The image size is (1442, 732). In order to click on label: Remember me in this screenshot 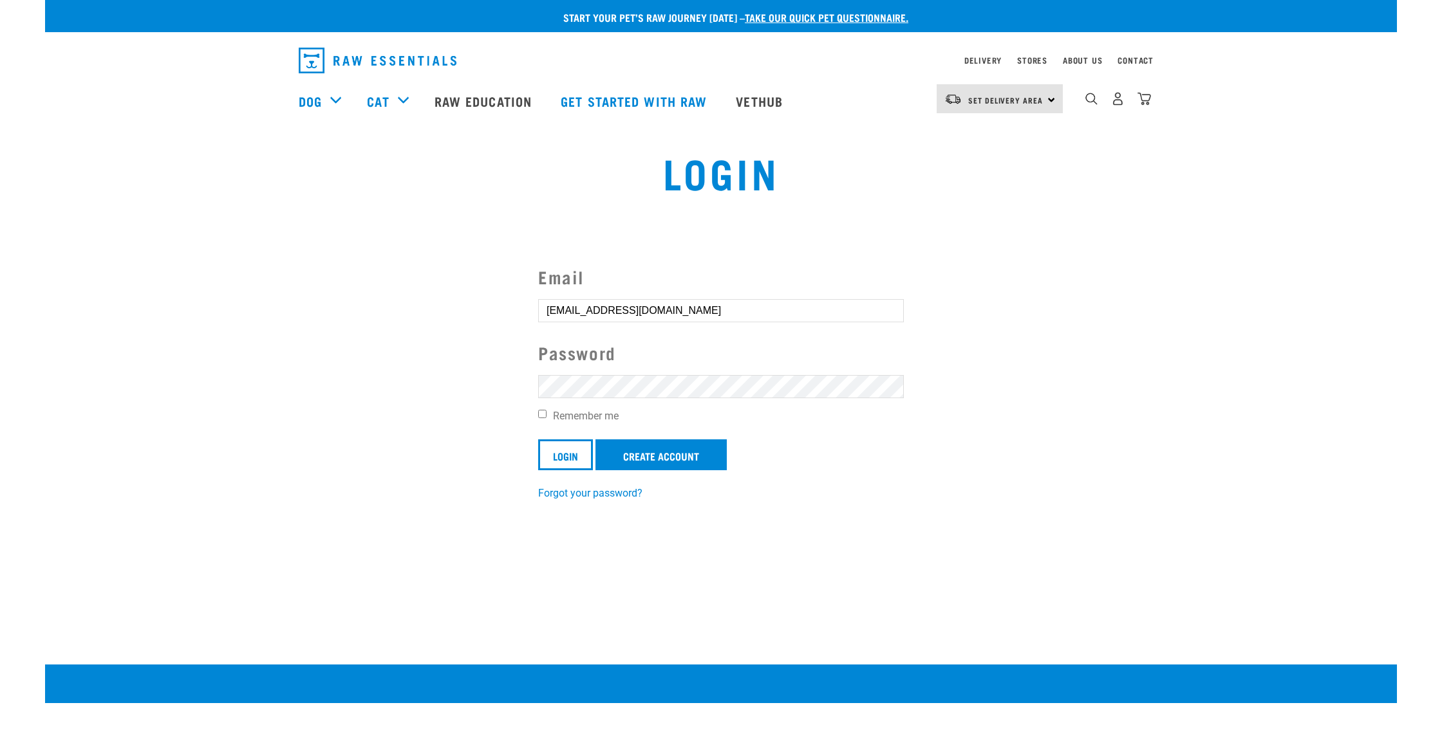, I will do `click(721, 416)`.